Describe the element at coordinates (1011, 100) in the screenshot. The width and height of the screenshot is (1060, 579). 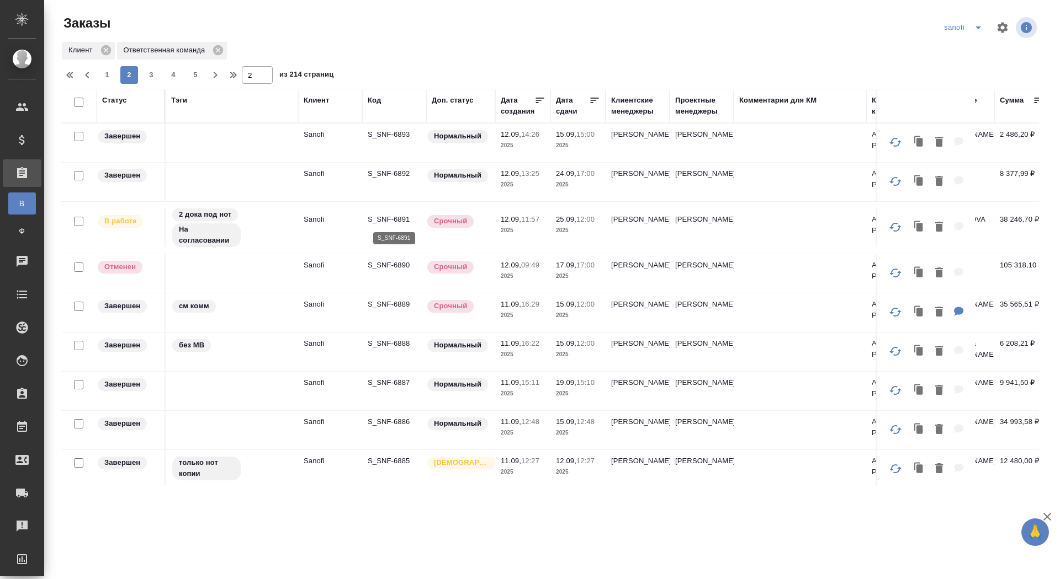
I see `div: Сумма` at that location.